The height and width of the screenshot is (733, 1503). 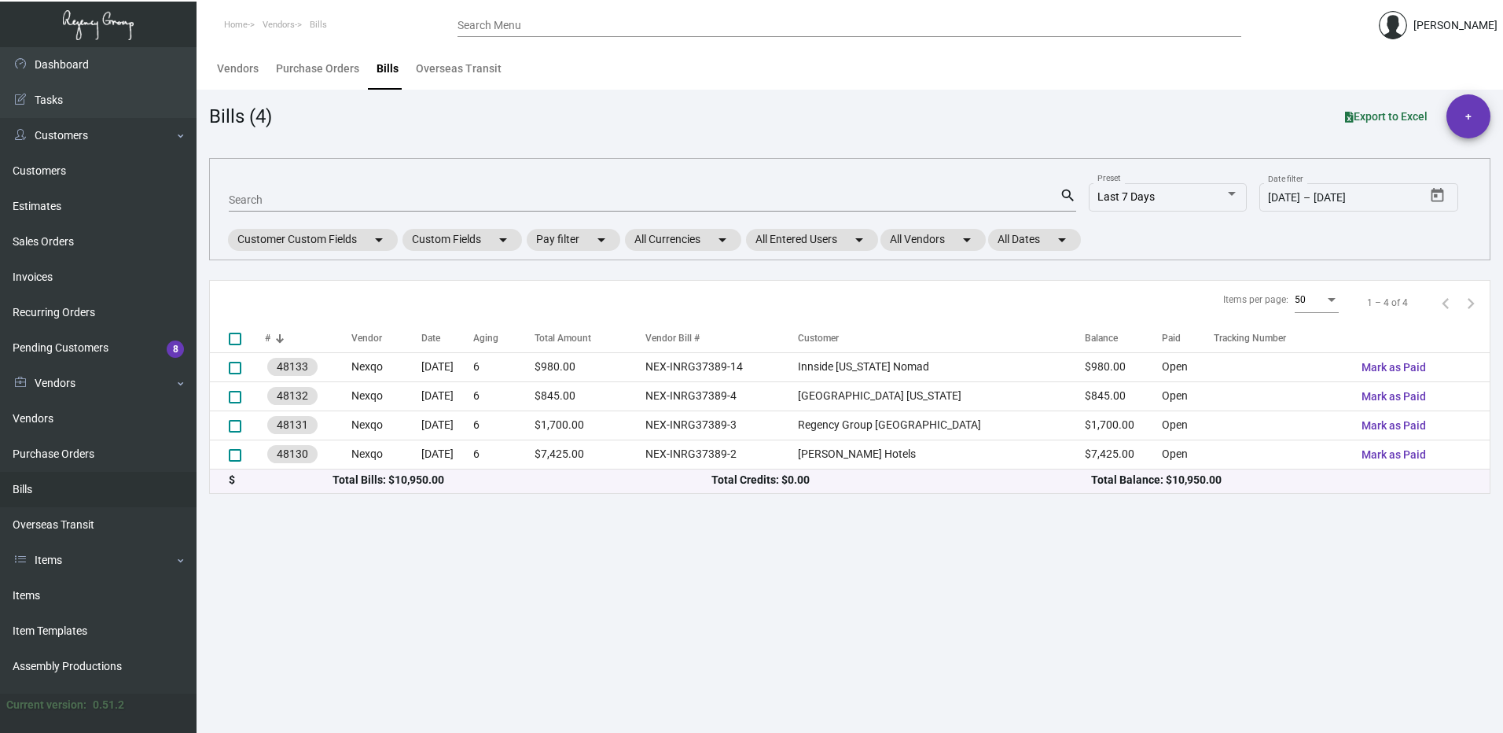 What do you see at coordinates (1386, 116) in the screenshot?
I see `button: Export to Excel` at bounding box center [1386, 116].